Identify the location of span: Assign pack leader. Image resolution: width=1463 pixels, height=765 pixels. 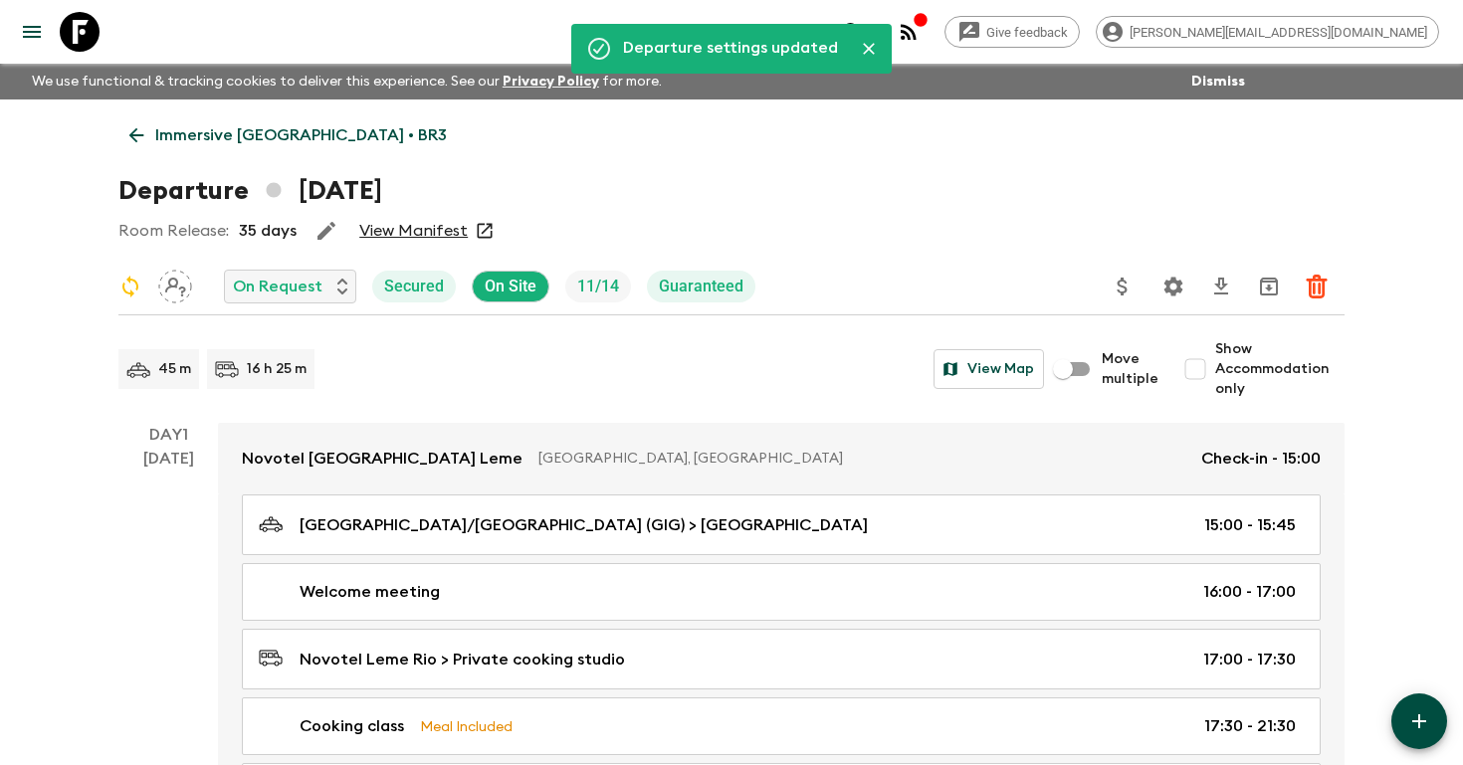
(175, 284).